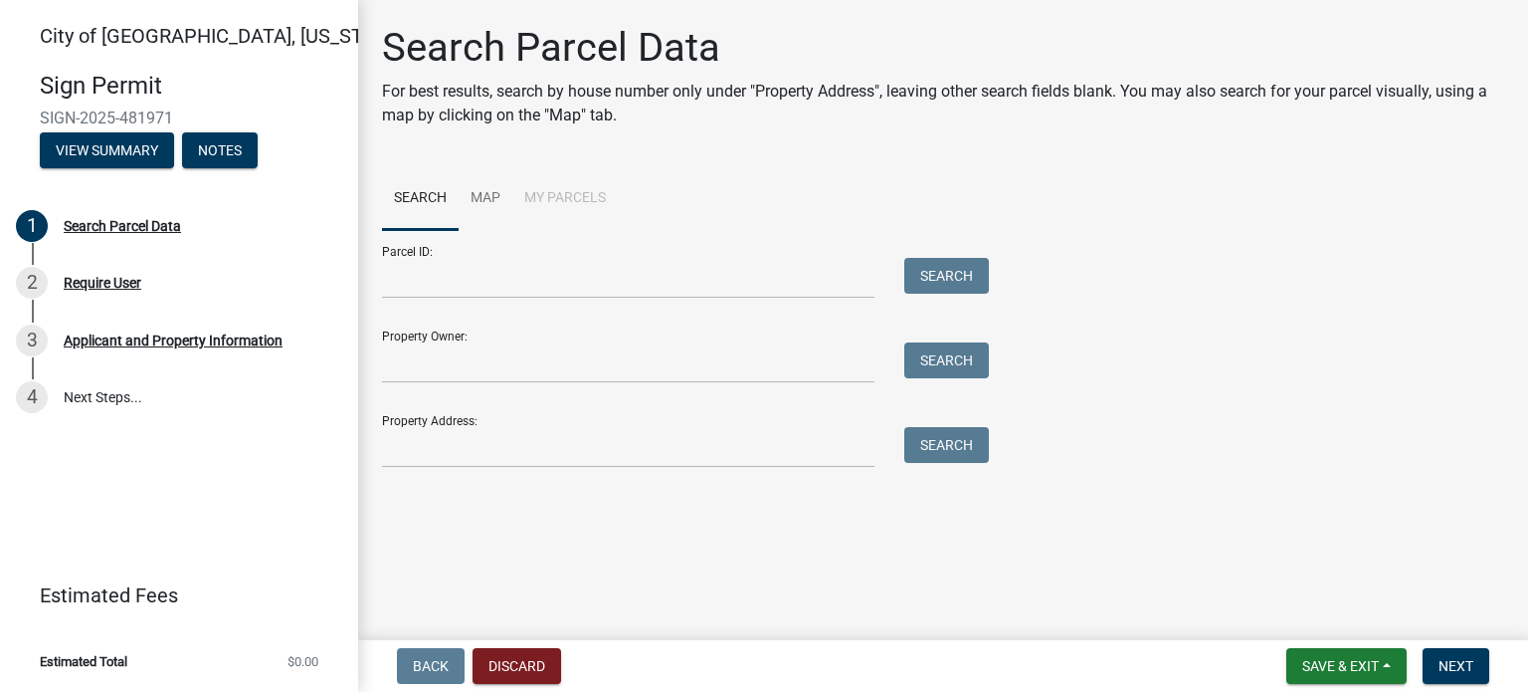 The image size is (1528, 692). I want to click on button: Back, so click(431, 666).